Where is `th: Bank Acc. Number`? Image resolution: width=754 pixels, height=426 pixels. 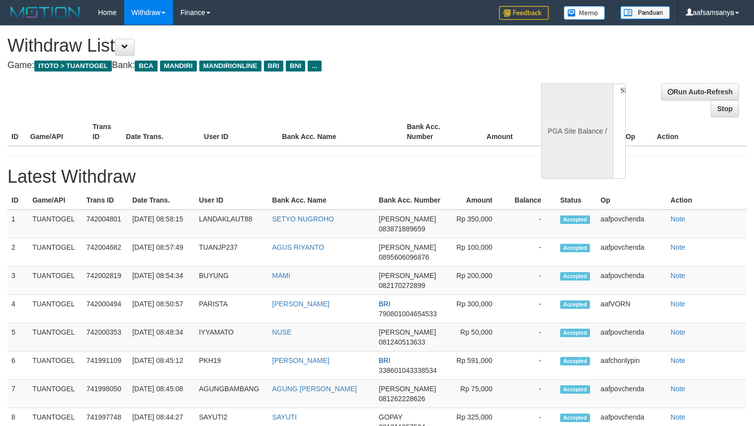
th: Bank Acc. Number is located at coordinates (410, 200).